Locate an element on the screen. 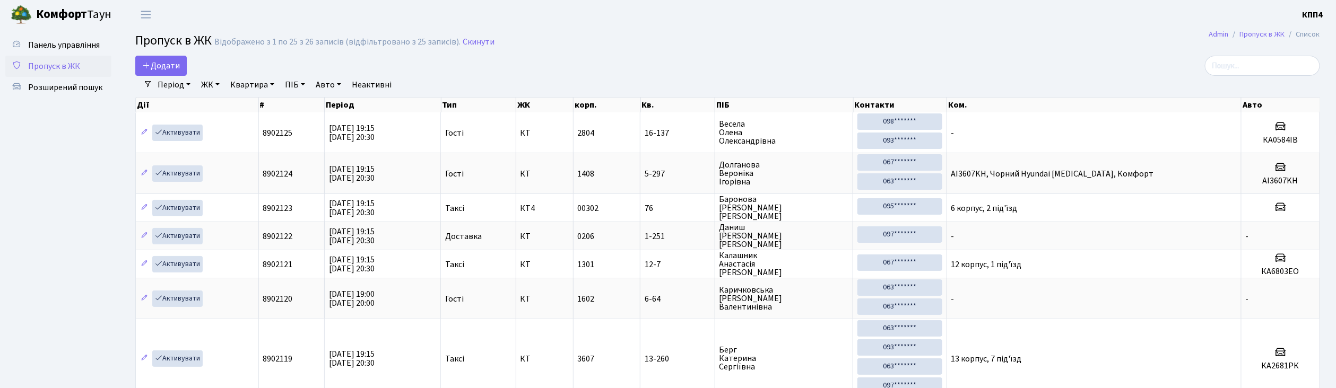  span: Панель управління is located at coordinates (64, 45).